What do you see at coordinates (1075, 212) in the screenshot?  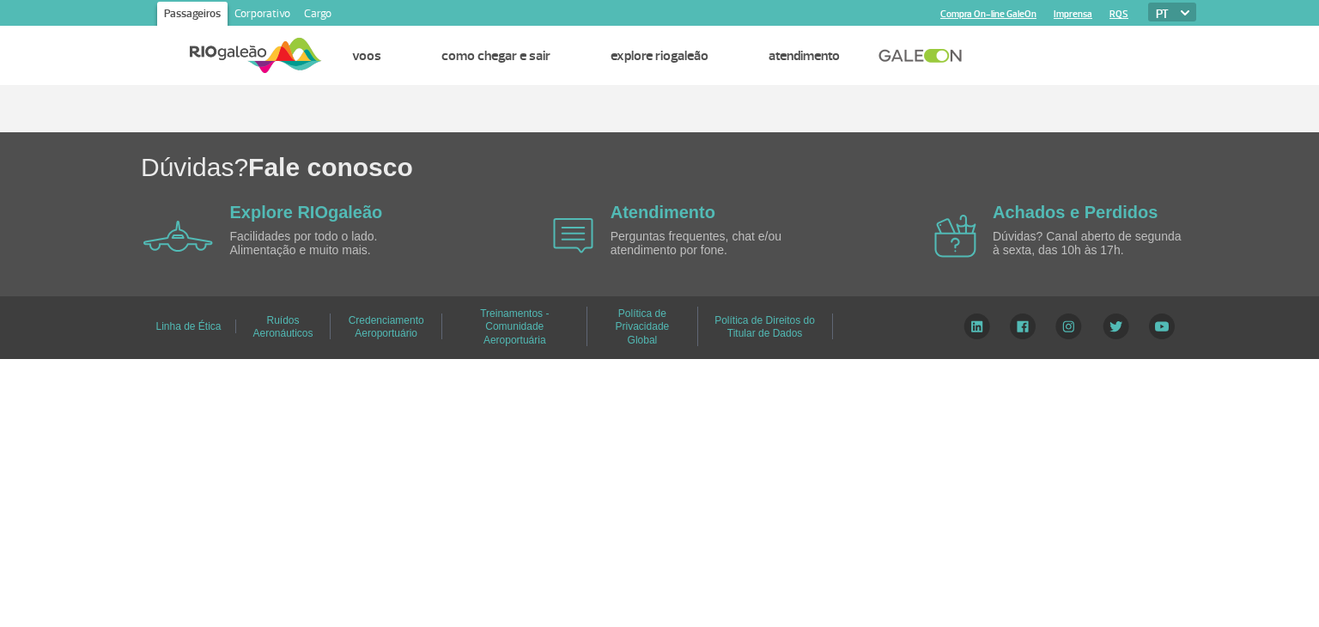 I see `a: Achados e Perdidos` at bounding box center [1075, 212].